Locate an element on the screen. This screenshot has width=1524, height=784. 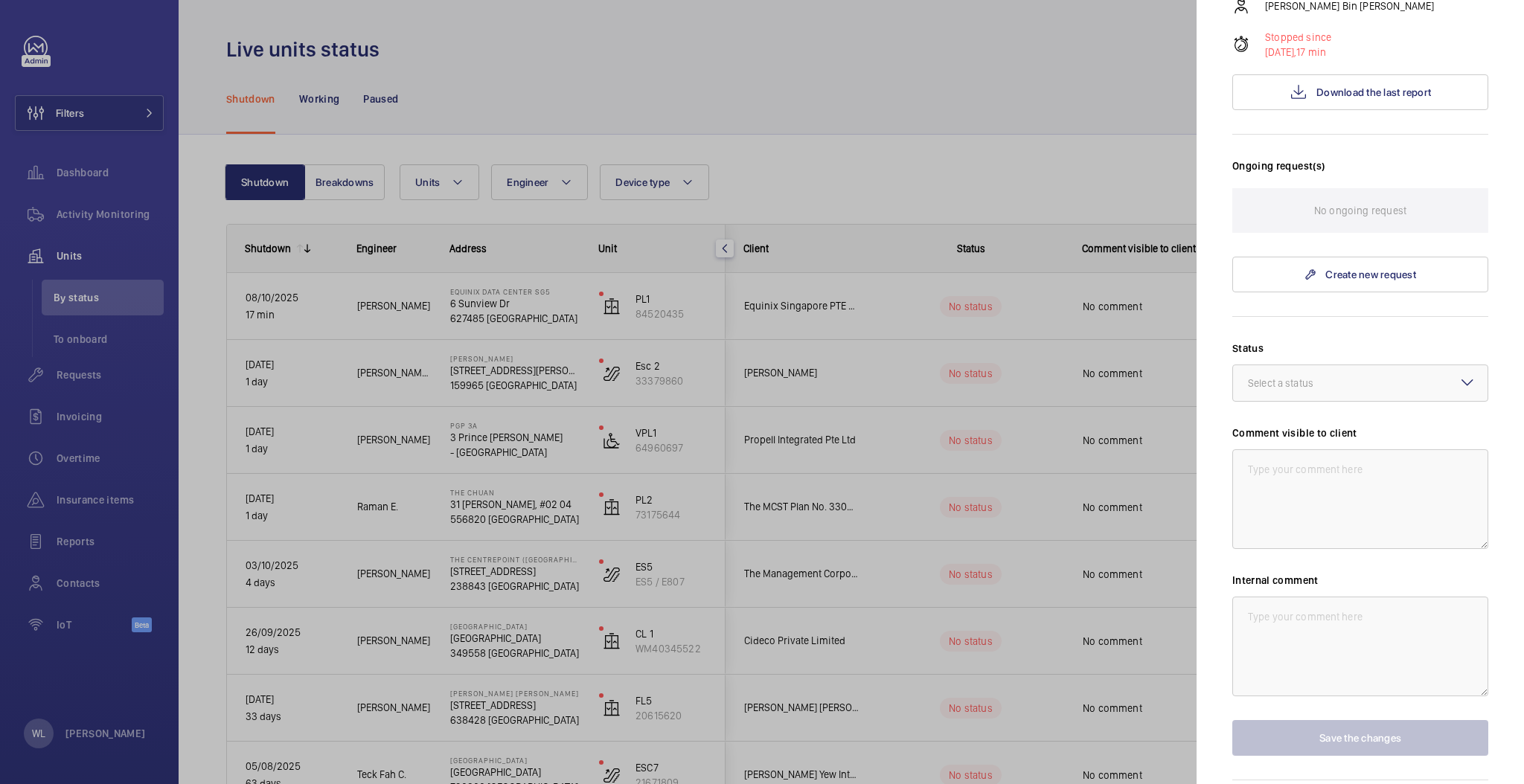
p: 17 min is located at coordinates (1298, 52).